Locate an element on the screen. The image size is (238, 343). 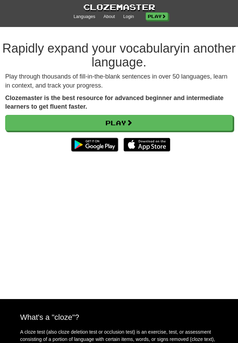
img: Get it on Google Play is located at coordinates (94, 145).